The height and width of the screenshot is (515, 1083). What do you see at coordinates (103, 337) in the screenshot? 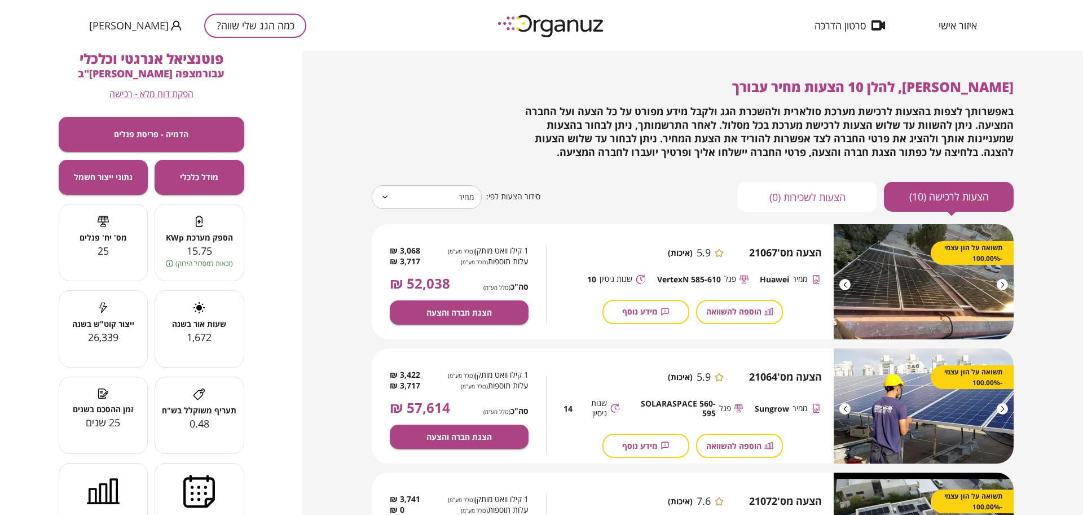
I see `span: 26,339` at bounding box center [103, 337].